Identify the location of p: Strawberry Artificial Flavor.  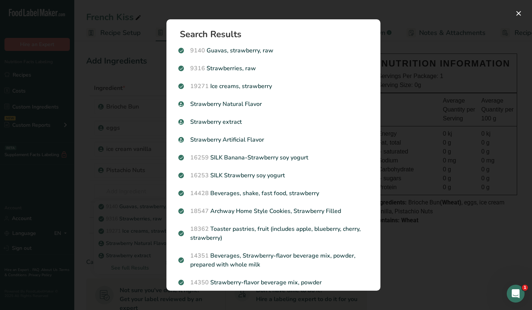
(273, 140).